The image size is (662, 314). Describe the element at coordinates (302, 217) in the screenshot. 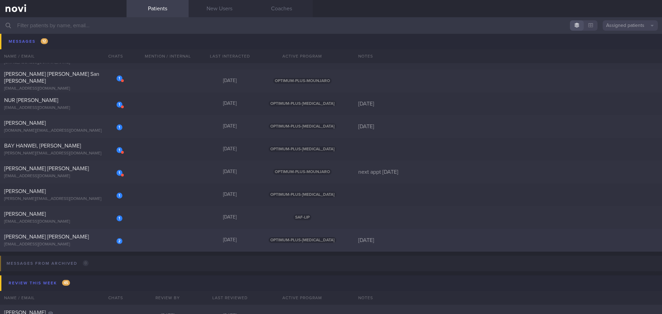

I see `span: SAF-LIP` at that location.